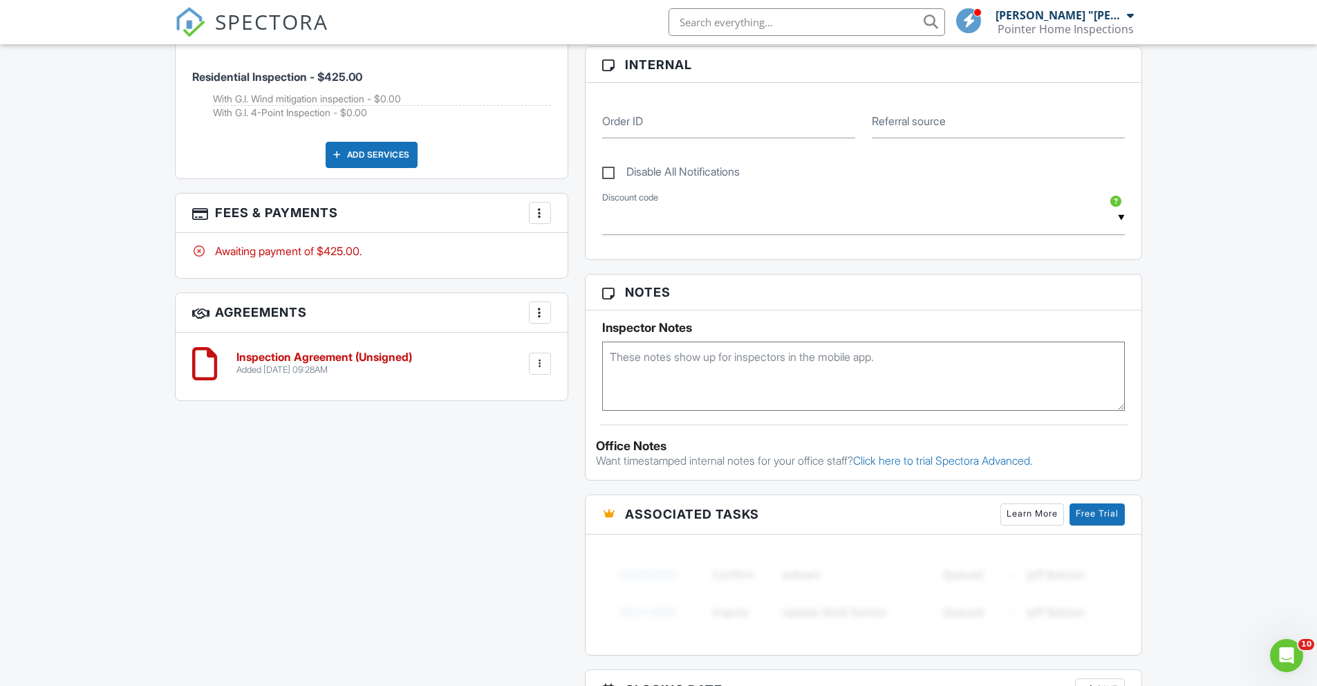 This screenshot has width=1317, height=686. I want to click on label: Order ID, so click(622, 121).